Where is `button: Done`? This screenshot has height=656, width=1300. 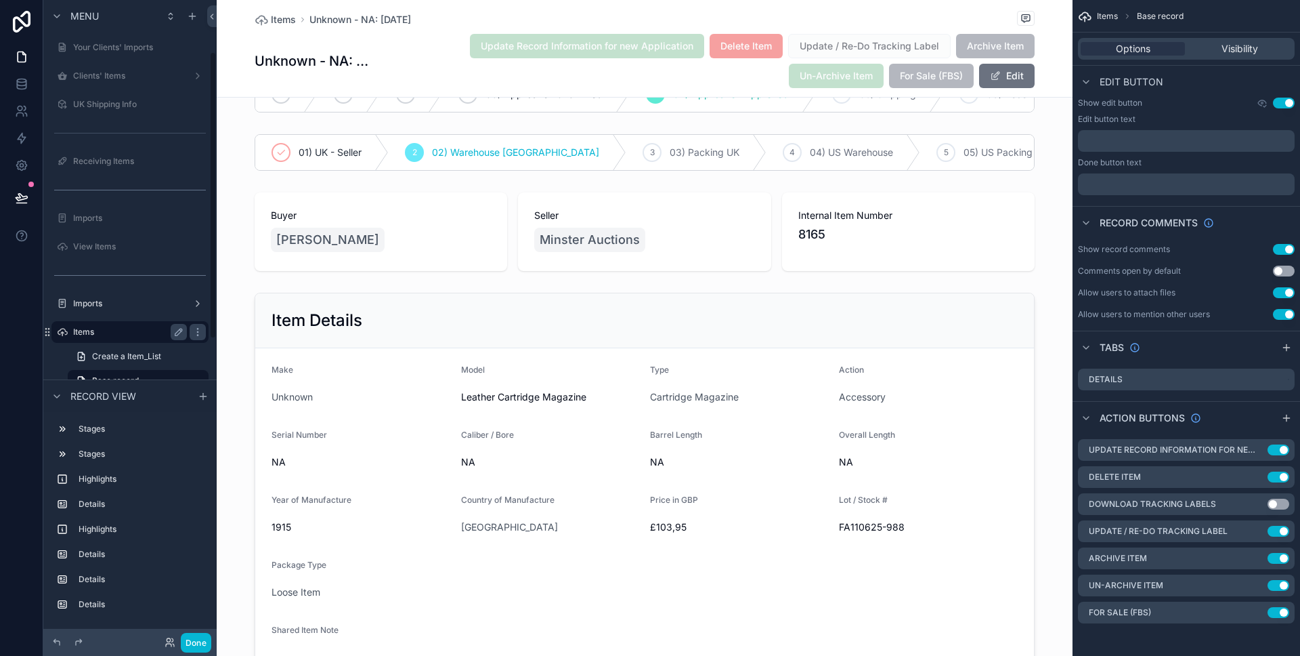 button: Done is located at coordinates (196, 642).